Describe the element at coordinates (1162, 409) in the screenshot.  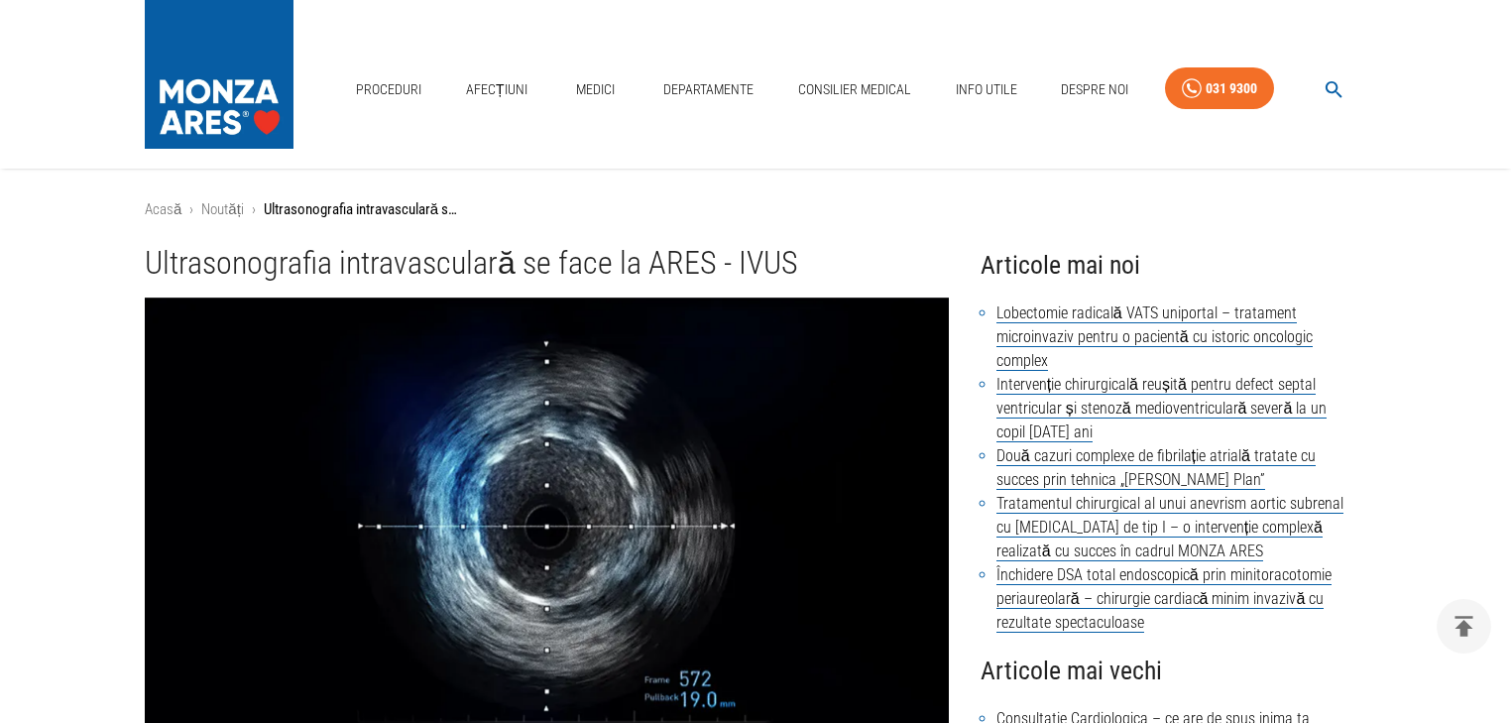
I see `a: Intervenție chirurgicală reușită pentru defect septal ventricular și stenoză medioventriculară se...` at that location.